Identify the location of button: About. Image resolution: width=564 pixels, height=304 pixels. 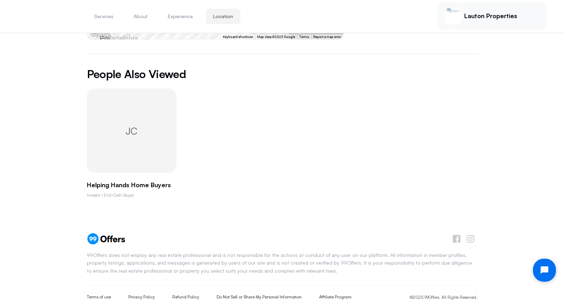
(141, 16).